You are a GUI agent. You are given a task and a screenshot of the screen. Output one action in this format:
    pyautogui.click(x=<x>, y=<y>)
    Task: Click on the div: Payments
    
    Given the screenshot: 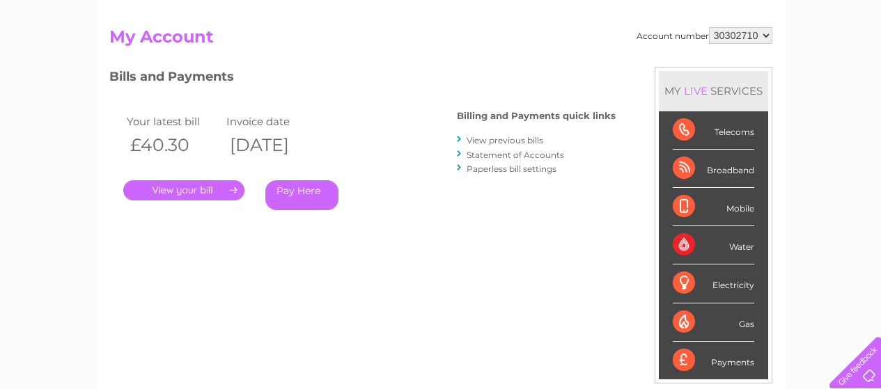 What is the action you would take?
    pyautogui.click(x=713, y=361)
    